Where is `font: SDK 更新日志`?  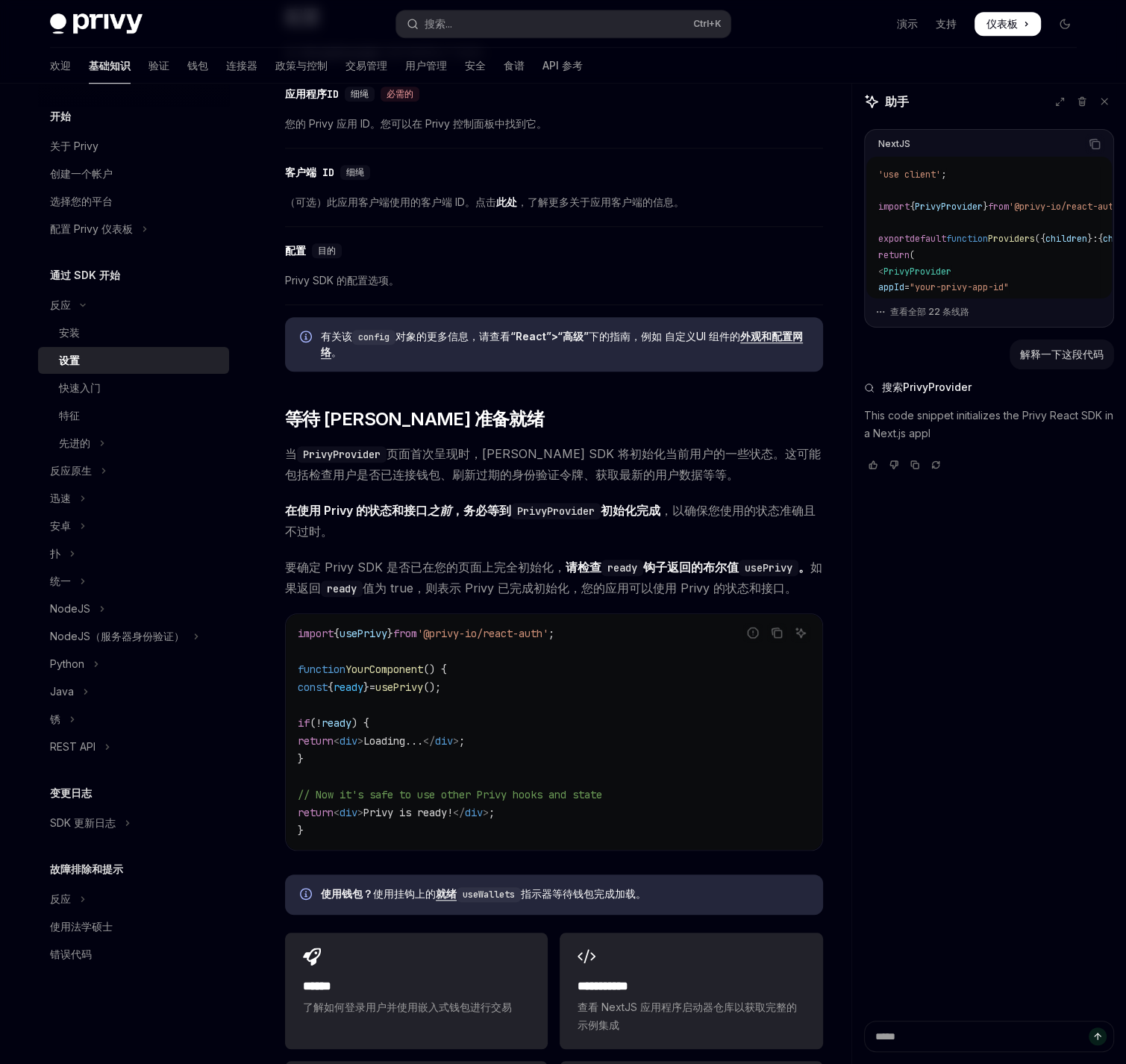 font: SDK 更新日志 is located at coordinates (83, 822).